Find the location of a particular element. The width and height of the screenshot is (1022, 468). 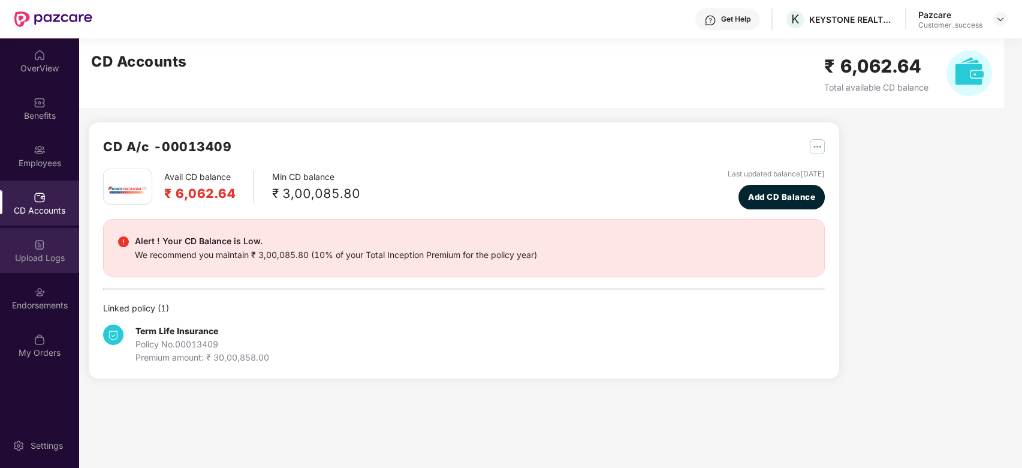

div: Min CD balance is located at coordinates (316, 187).